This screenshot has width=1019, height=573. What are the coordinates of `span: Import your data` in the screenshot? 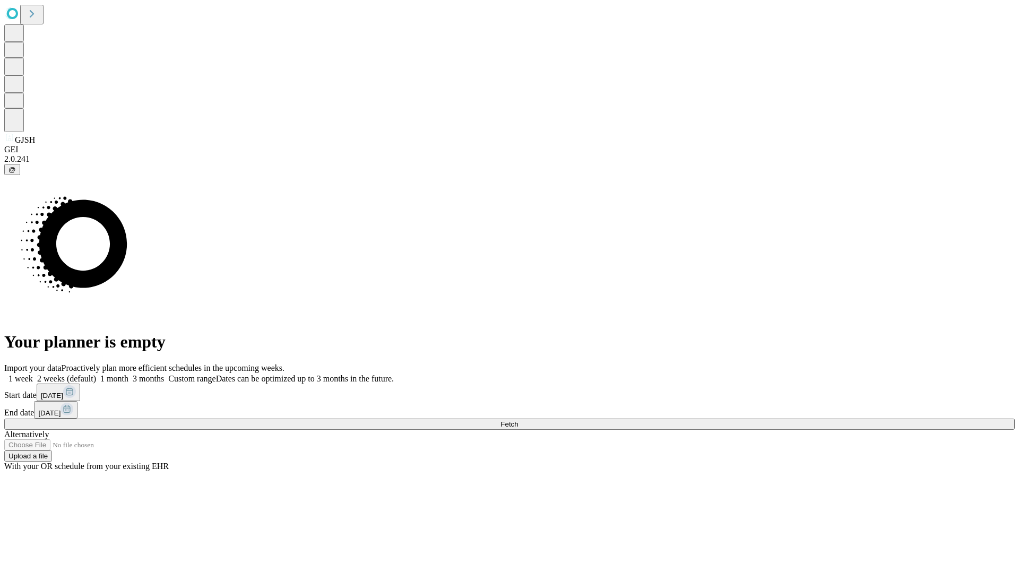 It's located at (33, 368).